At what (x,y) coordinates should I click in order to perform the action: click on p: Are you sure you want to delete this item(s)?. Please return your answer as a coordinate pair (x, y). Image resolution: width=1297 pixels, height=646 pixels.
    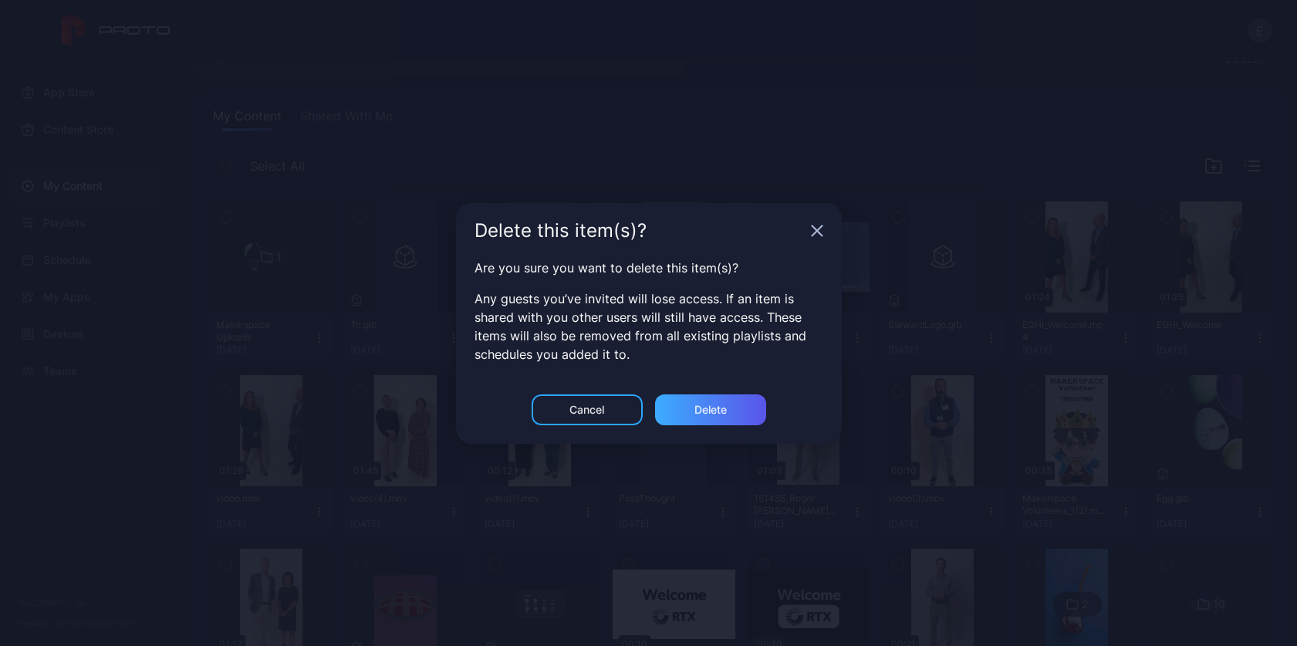
    Looking at the image, I should click on (649, 268).